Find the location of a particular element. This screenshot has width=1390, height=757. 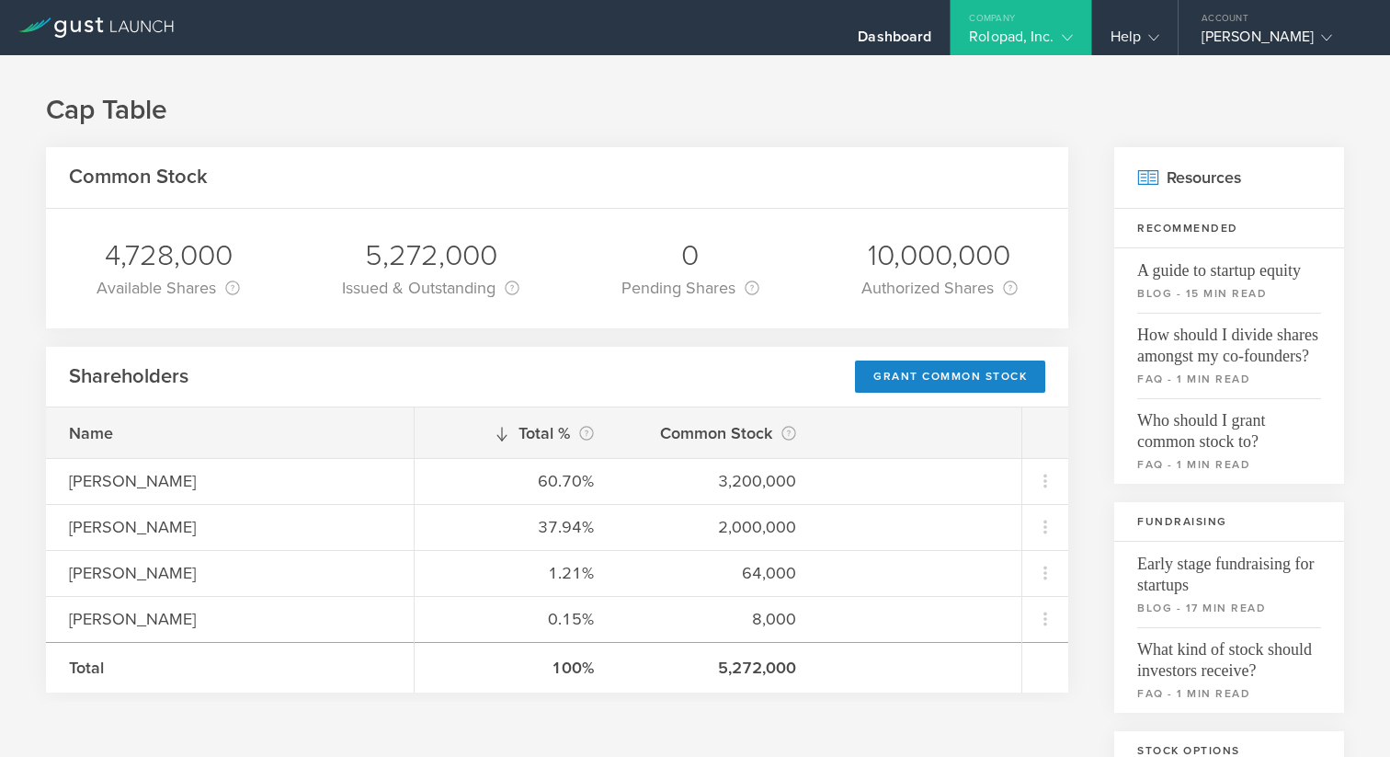

h1: Cap Table is located at coordinates (695, 110).